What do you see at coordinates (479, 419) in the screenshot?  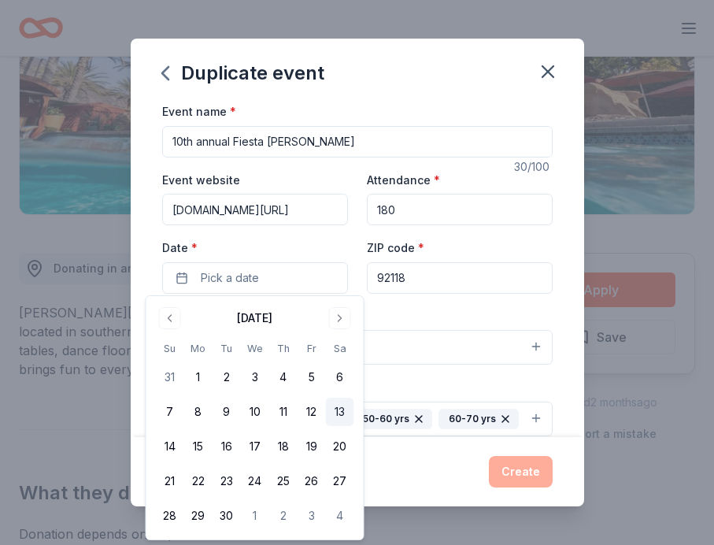 I see `div: 60-70 yrs` at bounding box center [479, 419].